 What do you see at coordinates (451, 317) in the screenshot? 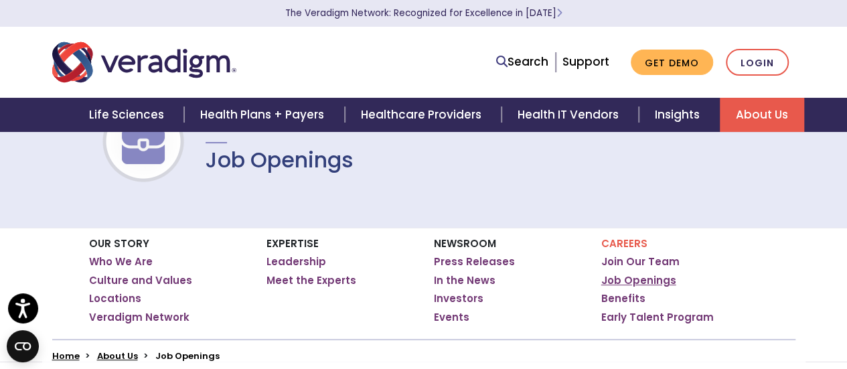
I see `a: Events` at bounding box center [451, 317].